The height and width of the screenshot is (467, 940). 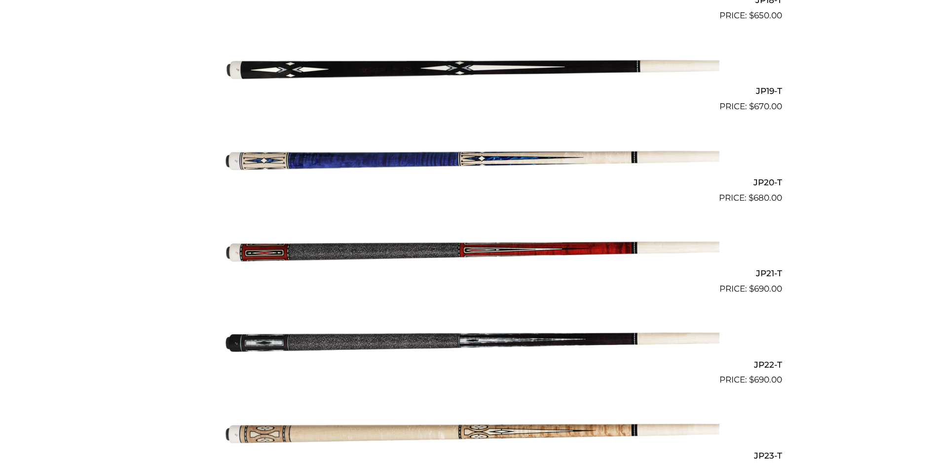 I want to click on bdi: 680.00, so click(x=766, y=197).